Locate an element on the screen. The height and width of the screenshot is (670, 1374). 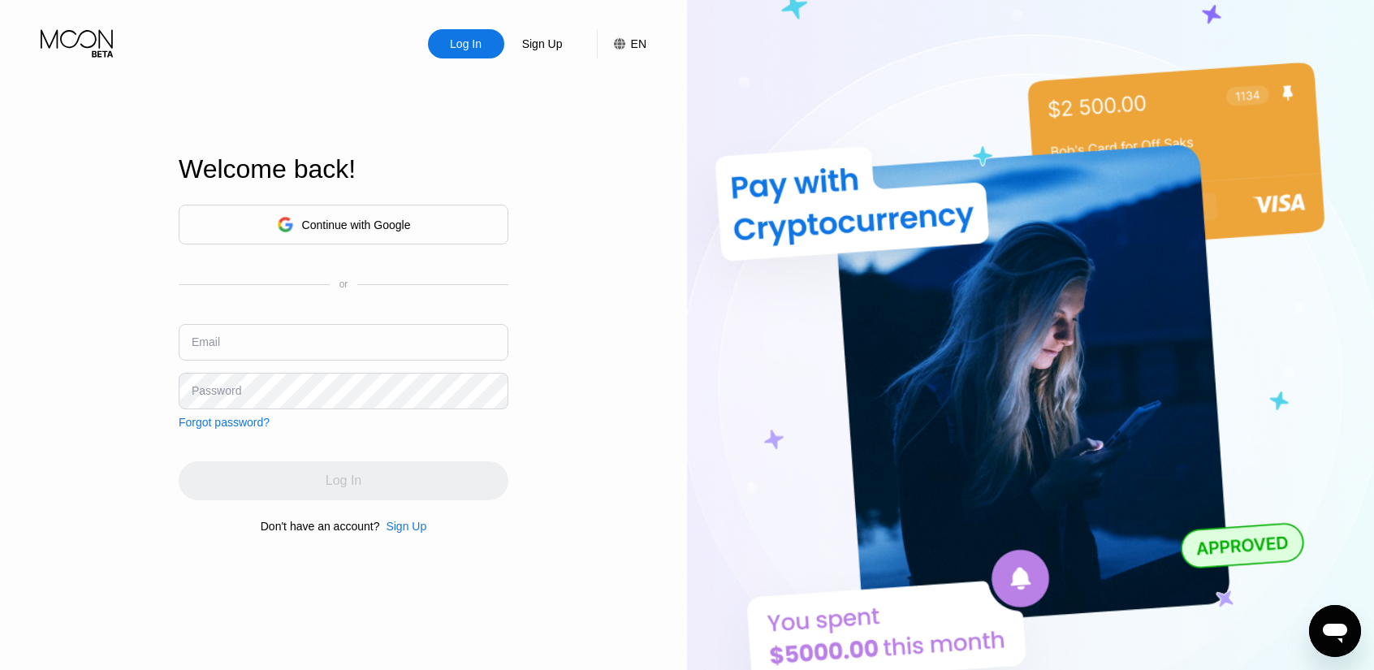
div: Welcome back! is located at coordinates (343, 169).